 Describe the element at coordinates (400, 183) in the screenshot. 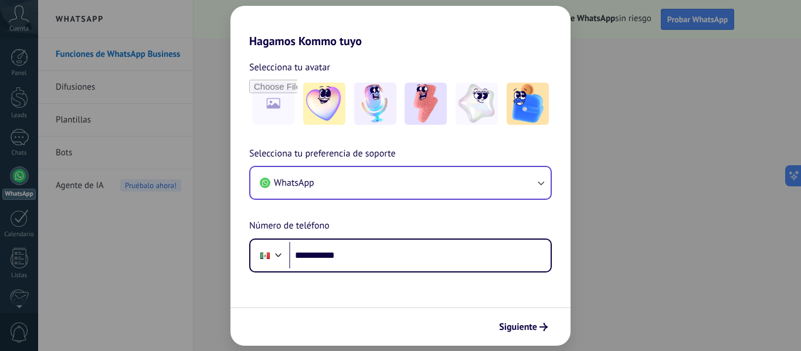

I see `button: WhatsApp` at that location.